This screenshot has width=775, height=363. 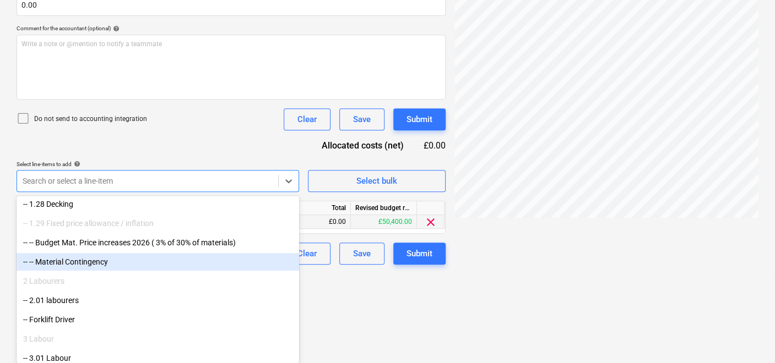 I want to click on button: Select bulk, so click(x=377, y=181).